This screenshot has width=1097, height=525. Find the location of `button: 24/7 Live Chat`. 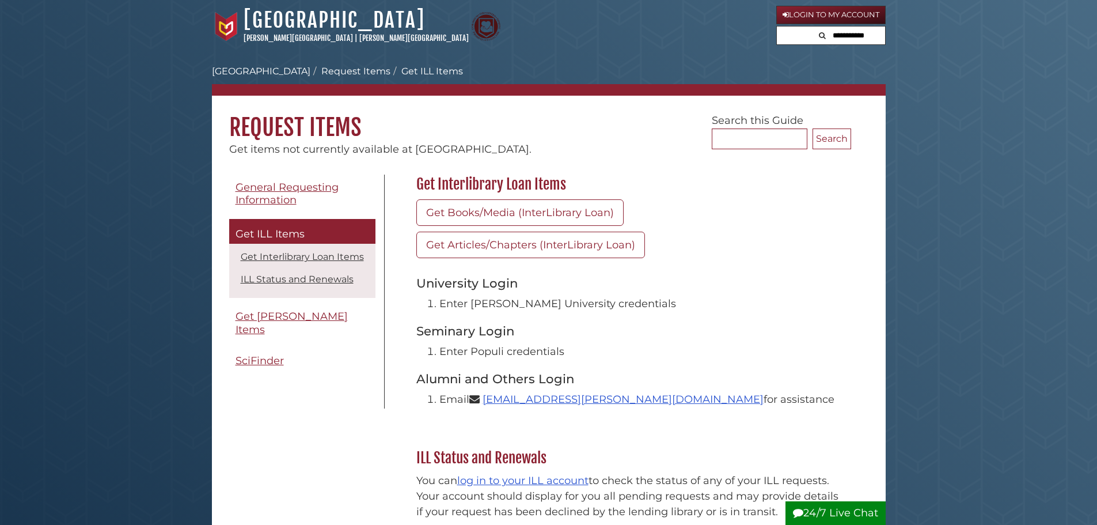

button: 24/7 Live Chat is located at coordinates (836, 513).